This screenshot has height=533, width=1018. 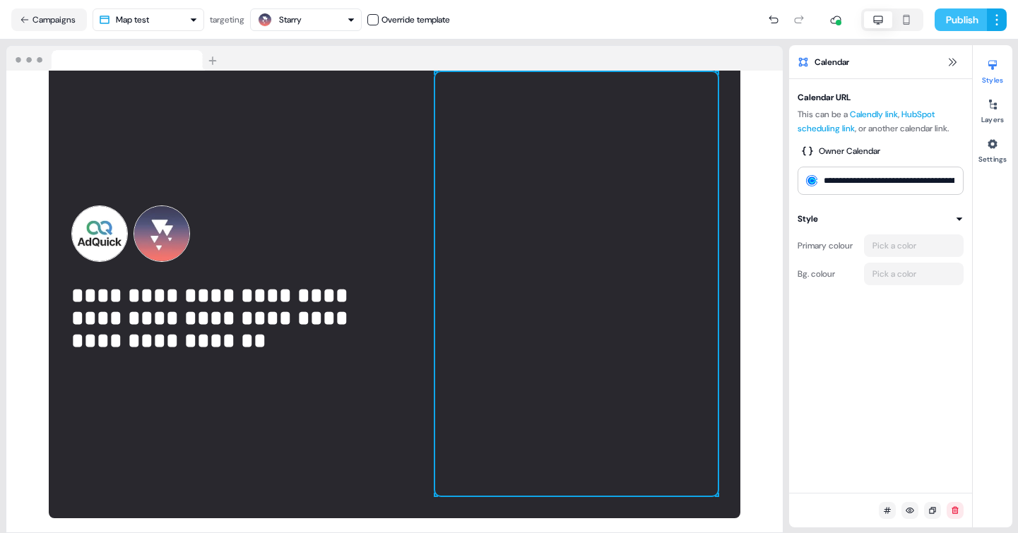 What do you see at coordinates (880, 219) in the screenshot?
I see `button: Style` at bounding box center [880, 219].